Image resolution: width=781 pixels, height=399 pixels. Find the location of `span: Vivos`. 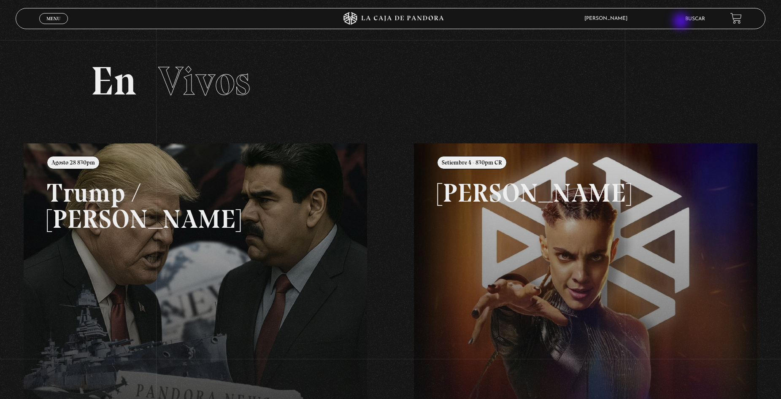

span: Vivos is located at coordinates (204, 81).